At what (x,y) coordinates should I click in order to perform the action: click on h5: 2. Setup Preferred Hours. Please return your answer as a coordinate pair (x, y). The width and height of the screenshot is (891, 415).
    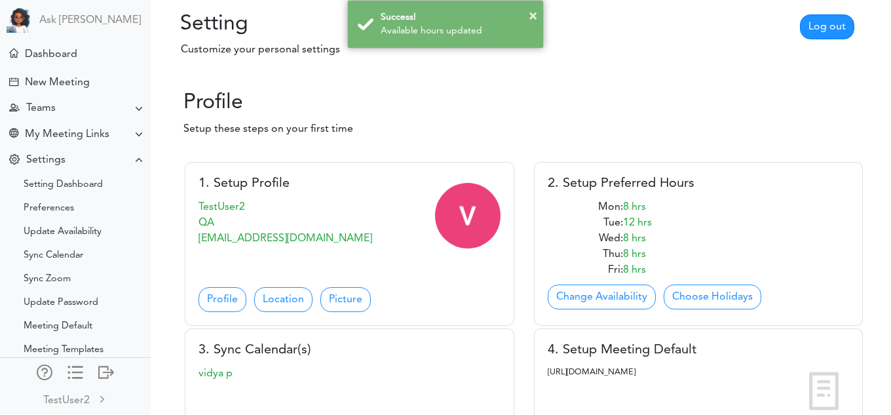
    Looking at the image, I should click on (698, 183).